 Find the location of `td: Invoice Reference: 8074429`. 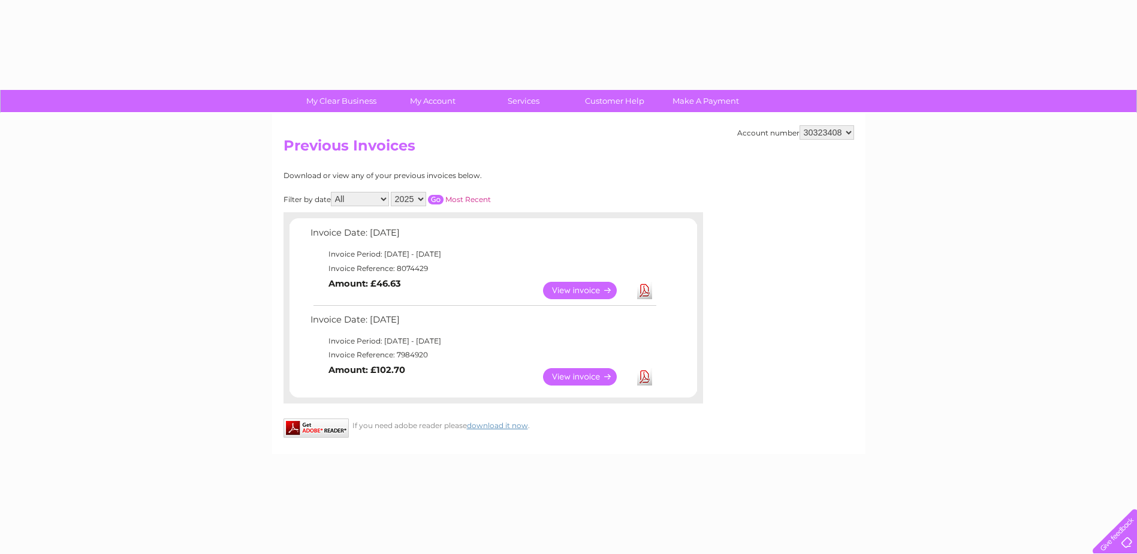

td: Invoice Reference: 8074429 is located at coordinates (482, 268).